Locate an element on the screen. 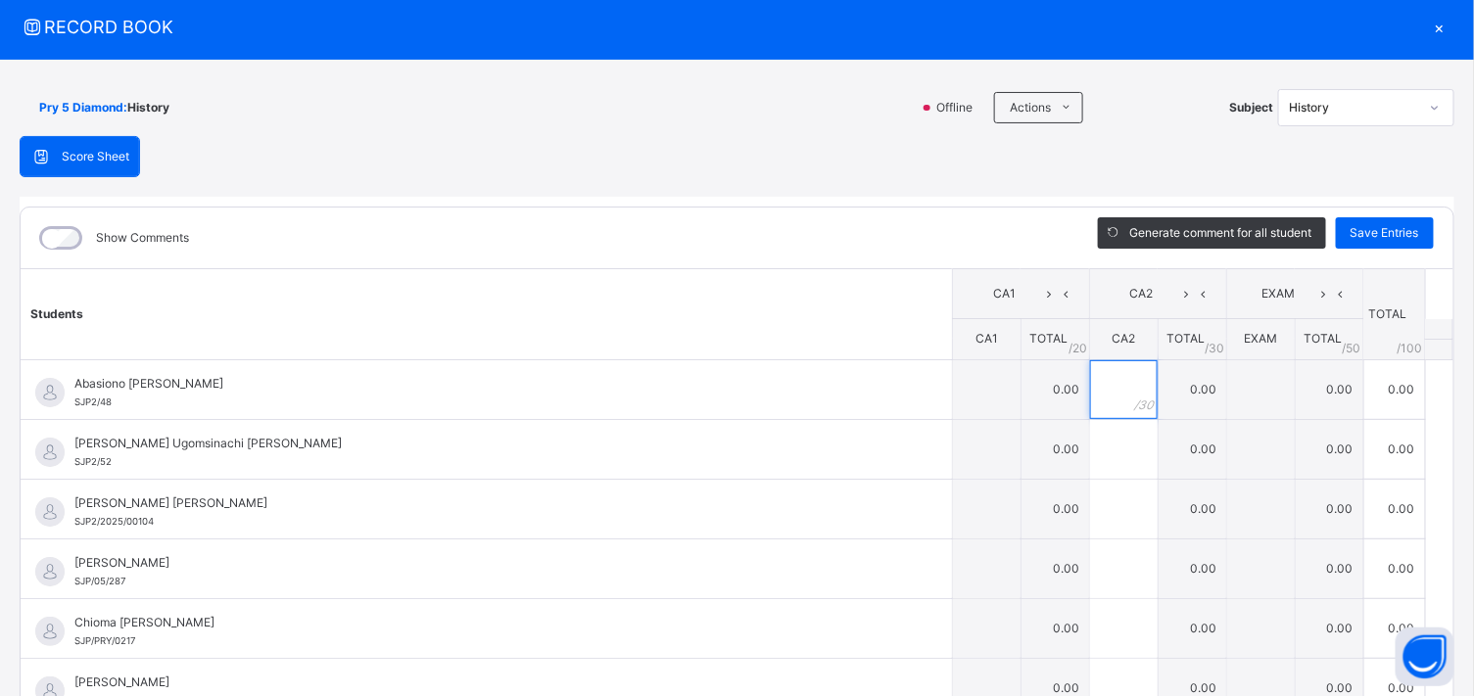 The height and width of the screenshot is (696, 1474). th: TOTAL is located at coordinates (1394, 314).